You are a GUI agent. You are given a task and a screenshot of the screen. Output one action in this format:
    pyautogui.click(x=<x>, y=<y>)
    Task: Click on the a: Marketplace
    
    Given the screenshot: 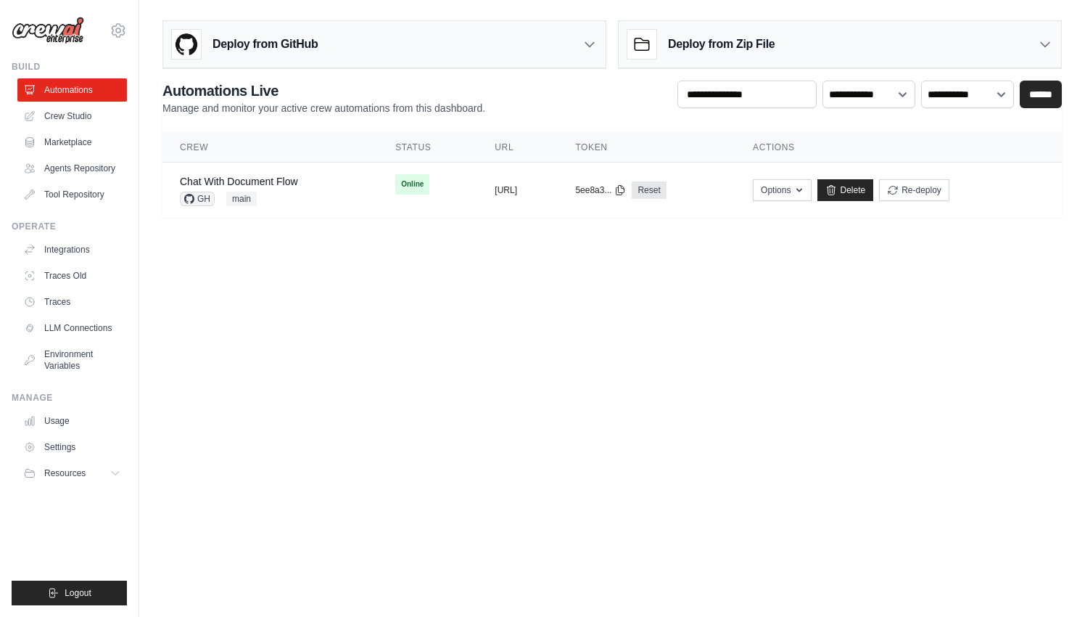 What is the action you would take?
    pyautogui.click(x=72, y=142)
    